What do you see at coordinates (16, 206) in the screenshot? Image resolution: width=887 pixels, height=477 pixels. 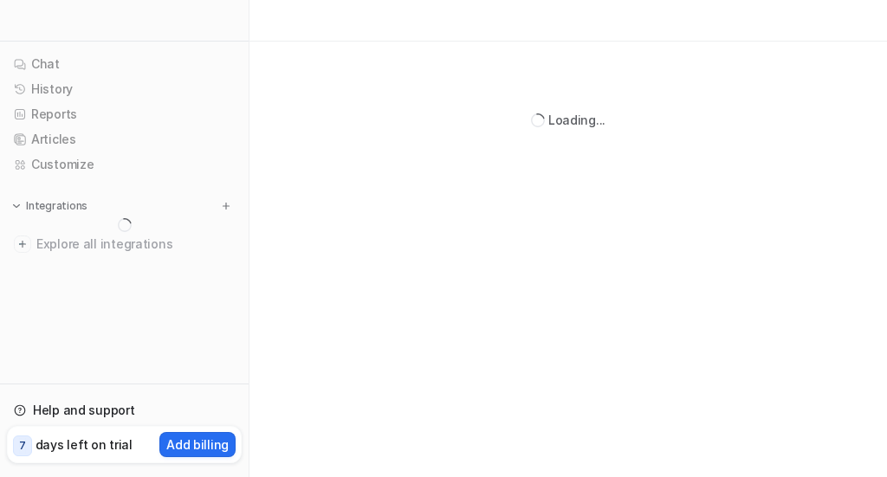 I see `img: expand menu` at bounding box center [16, 206].